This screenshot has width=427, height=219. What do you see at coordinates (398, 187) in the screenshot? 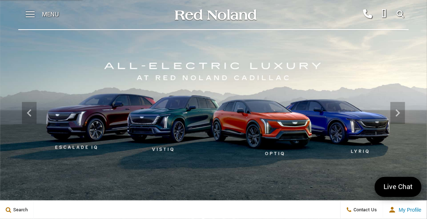
I see `a: Live Chat` at bounding box center [398, 187].